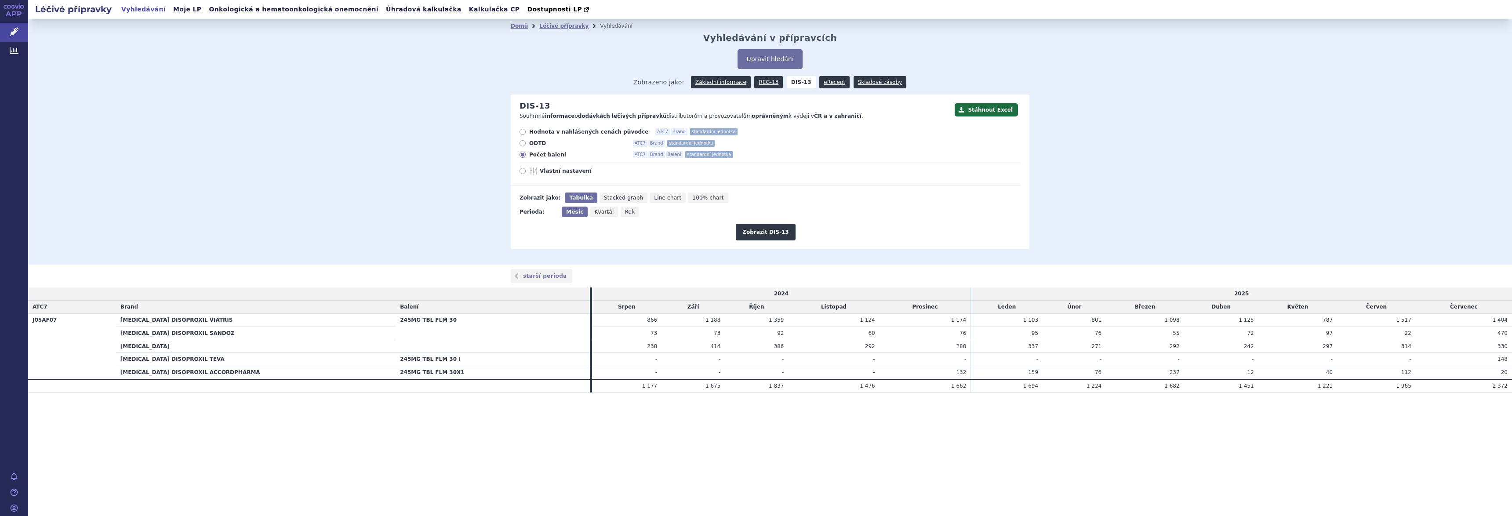 This screenshot has height=516, width=1512. I want to click on span: 1 675, so click(713, 386).